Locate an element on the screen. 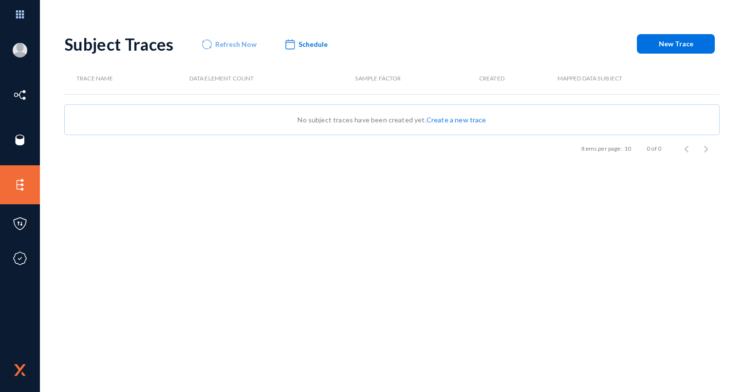 Image resolution: width=744 pixels, height=392 pixels. button: Next page is located at coordinates (706, 149).